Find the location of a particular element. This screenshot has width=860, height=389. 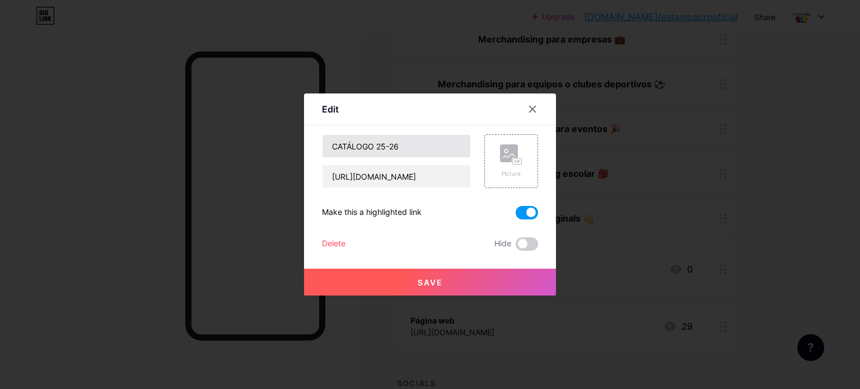

button: Save is located at coordinates (430, 282).